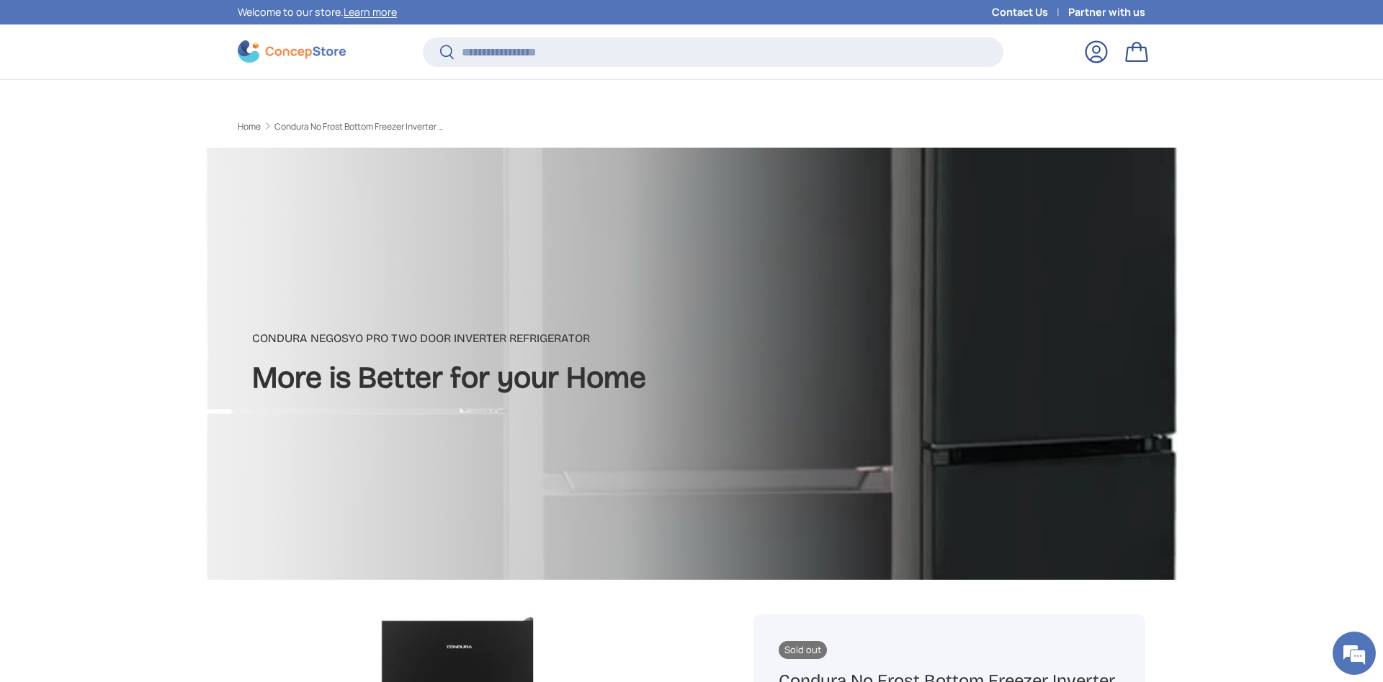  What do you see at coordinates (361, 127) in the screenshot?
I see `a: Condura No Frost Bottom Freezer Inverter Refrigerator` at bounding box center [361, 127].